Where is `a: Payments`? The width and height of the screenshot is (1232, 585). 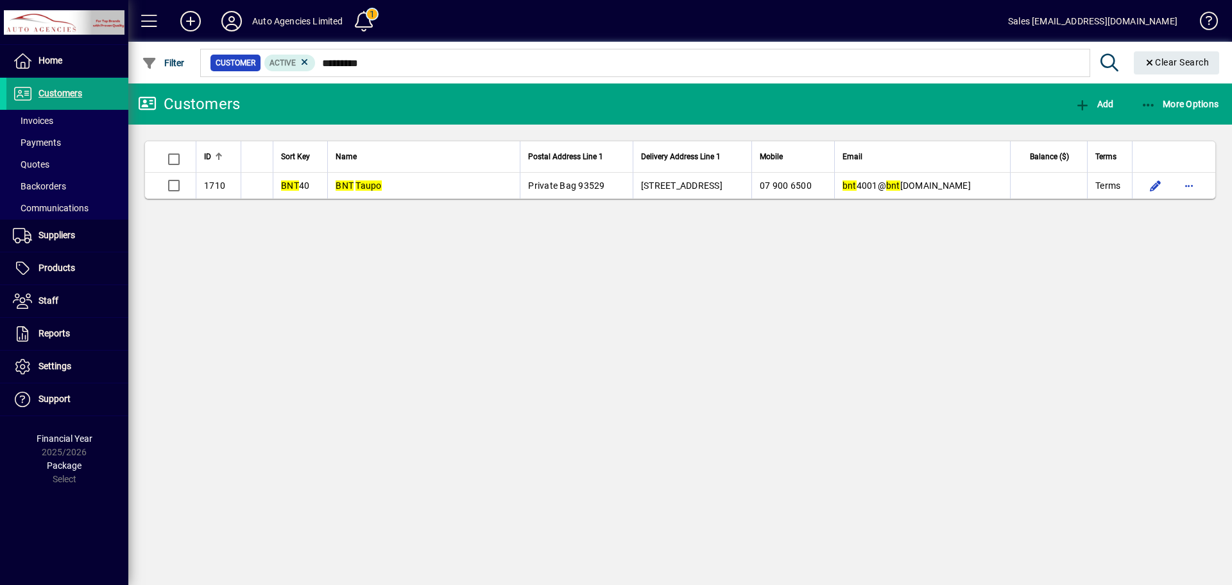
a: Payments is located at coordinates (67, 142).